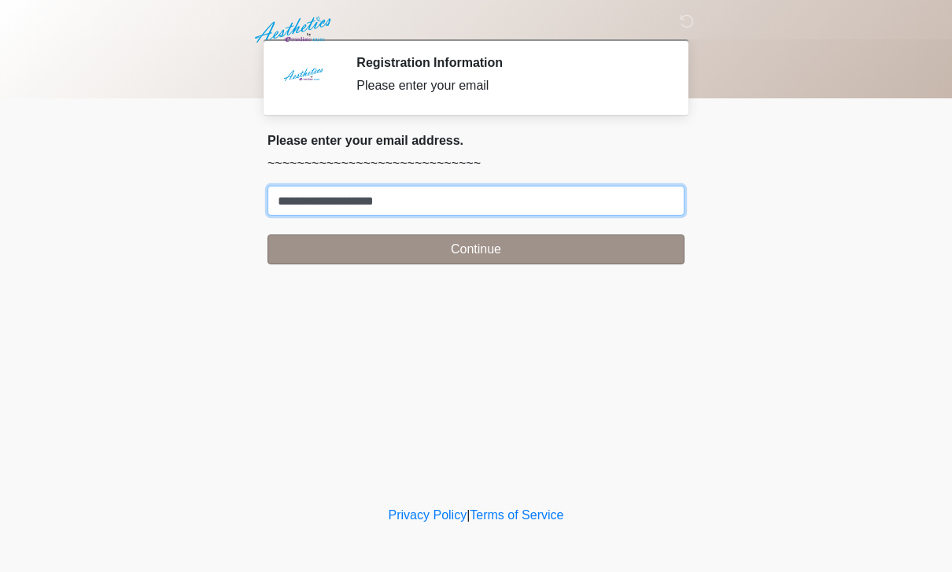 The width and height of the screenshot is (952, 572). Describe the element at coordinates (508, 62) in the screenshot. I see `h2: Registration Information` at that location.